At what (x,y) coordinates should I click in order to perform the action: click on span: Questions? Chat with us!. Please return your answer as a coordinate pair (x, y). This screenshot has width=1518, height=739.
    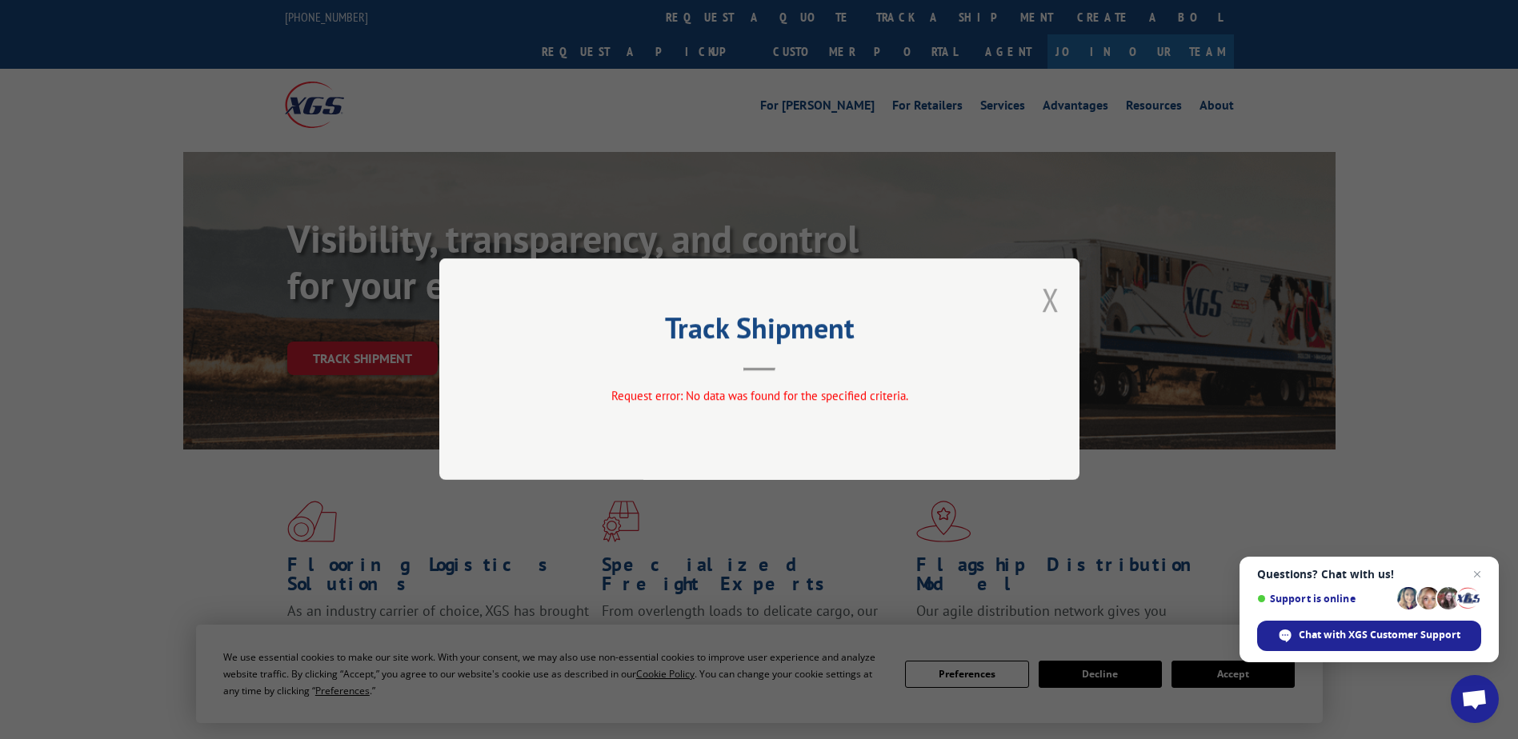
    Looking at the image, I should click on (1369, 575).